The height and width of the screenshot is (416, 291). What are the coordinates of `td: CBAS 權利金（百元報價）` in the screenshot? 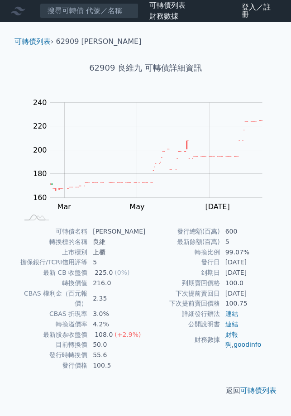 It's located at (53, 299).